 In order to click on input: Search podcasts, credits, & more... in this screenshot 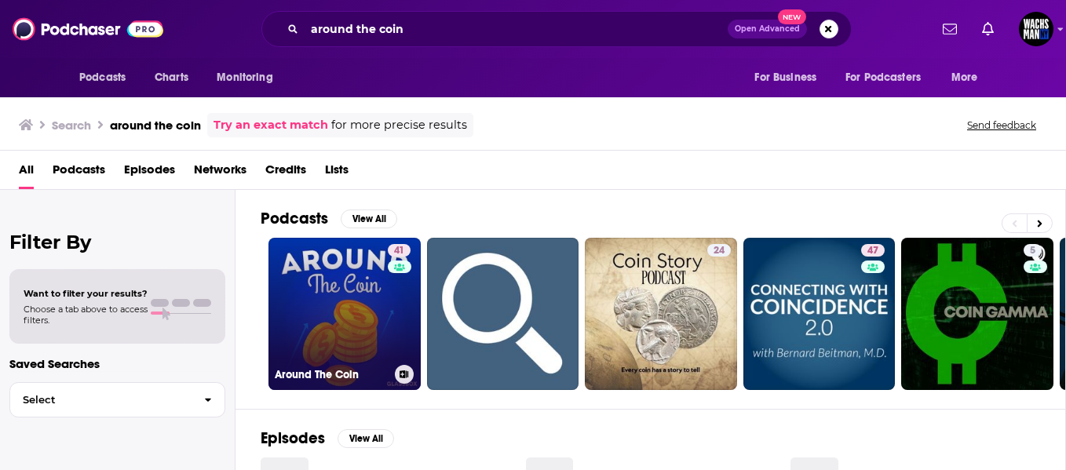, I will do `click(516, 29)`.